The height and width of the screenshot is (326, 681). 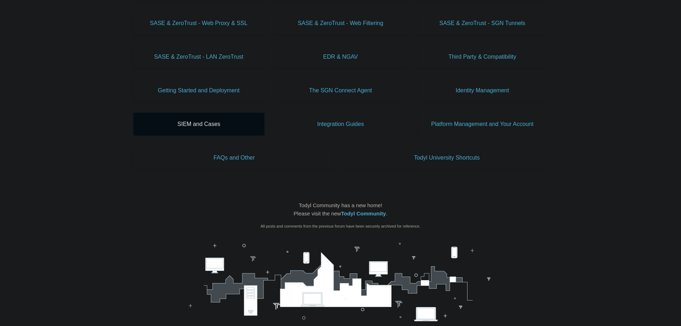 I want to click on a: SIEM and Cases, so click(x=199, y=124).